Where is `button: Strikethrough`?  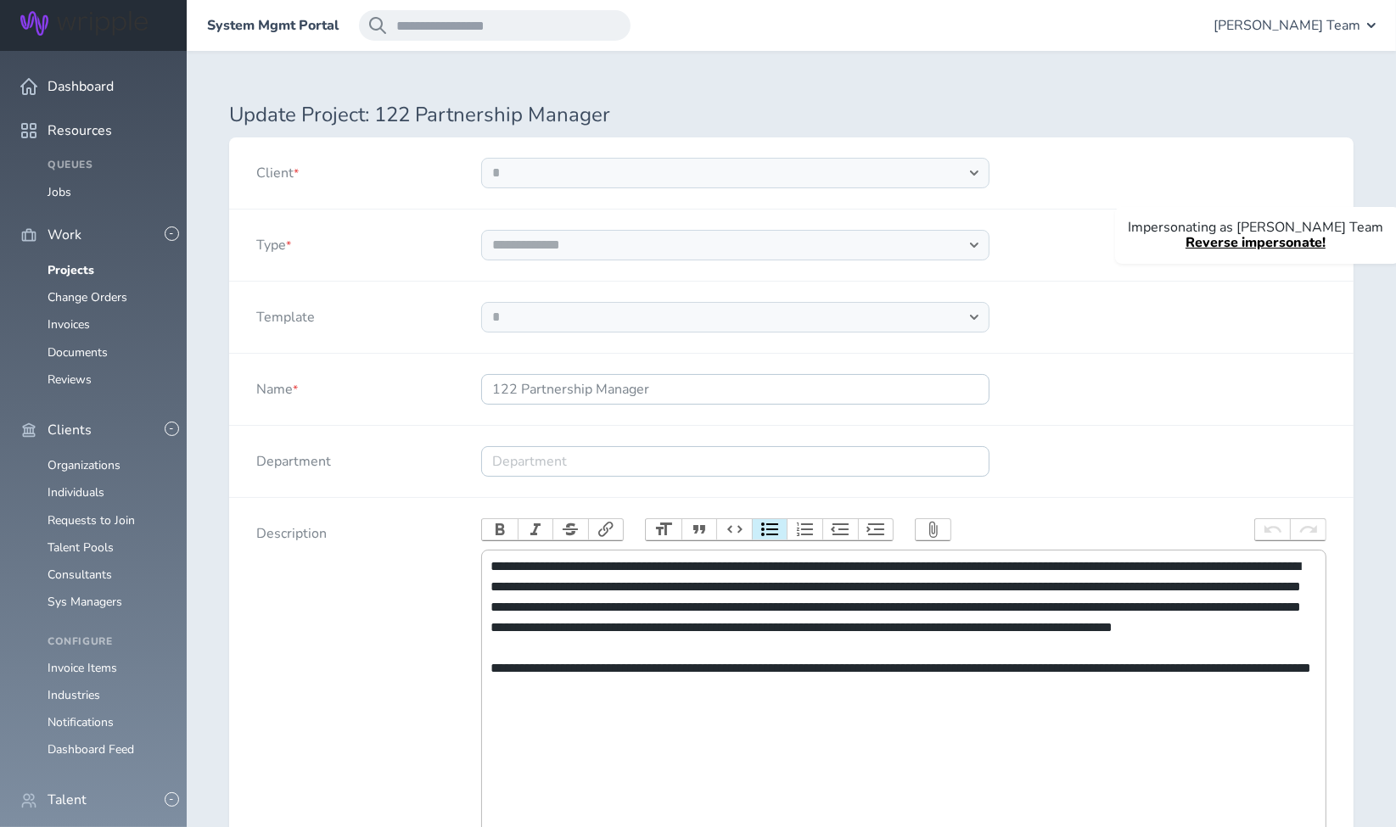
button: Strikethrough is located at coordinates (570, 530).